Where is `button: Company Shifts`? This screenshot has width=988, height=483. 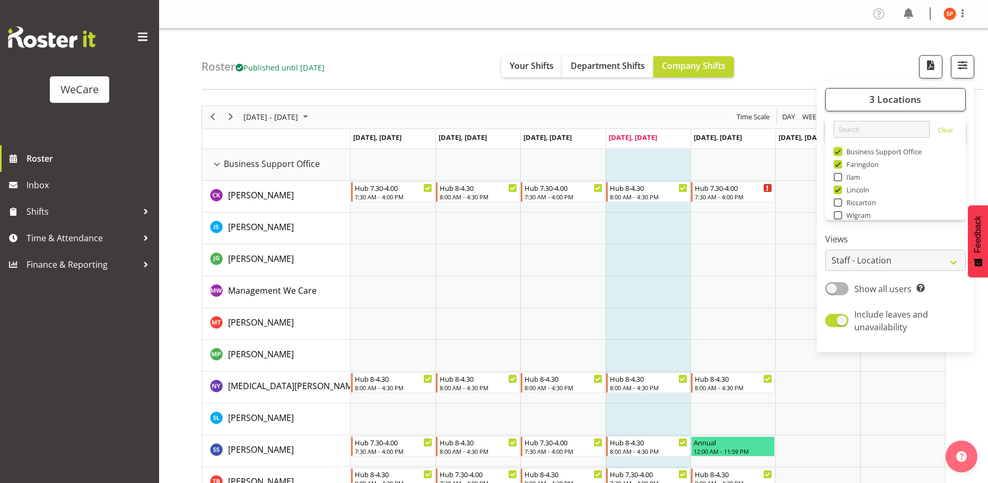
button: Company Shifts is located at coordinates (694, 67).